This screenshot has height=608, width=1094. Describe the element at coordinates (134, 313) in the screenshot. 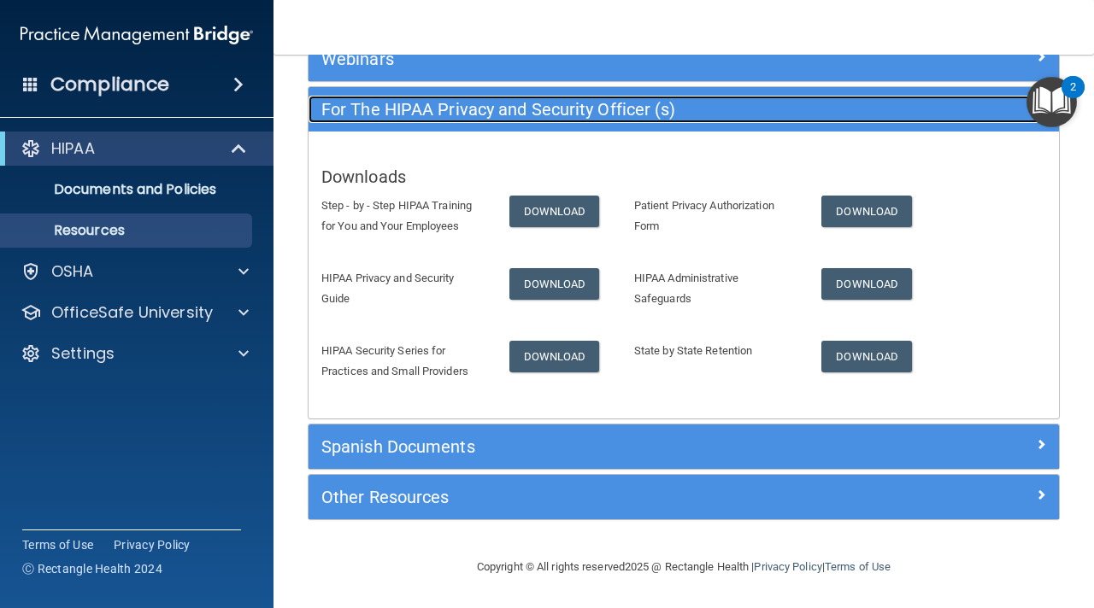

I see `a: OfficeSafe University` at that location.